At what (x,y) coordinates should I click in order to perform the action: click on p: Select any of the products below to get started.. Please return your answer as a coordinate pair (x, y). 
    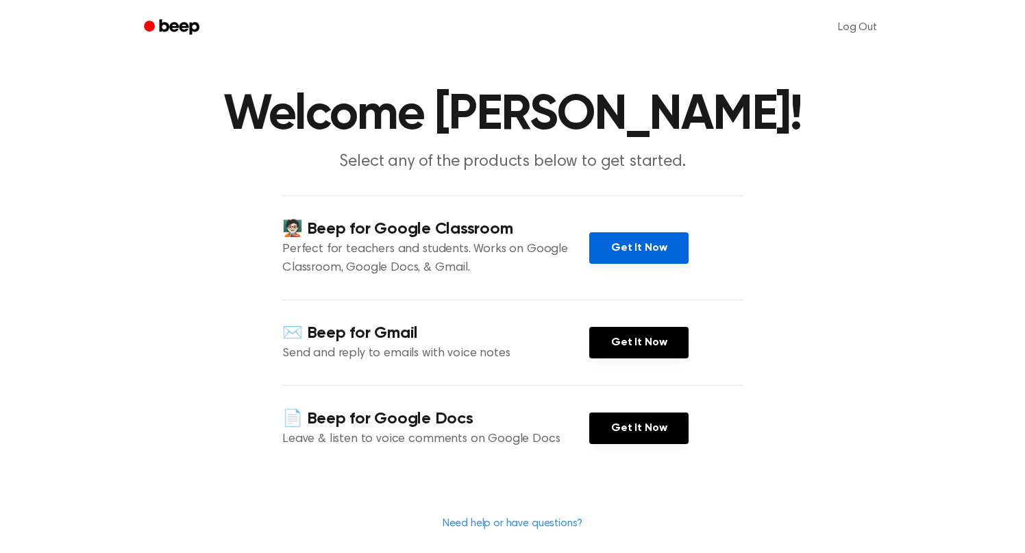
    Looking at the image, I should click on (512, 162).